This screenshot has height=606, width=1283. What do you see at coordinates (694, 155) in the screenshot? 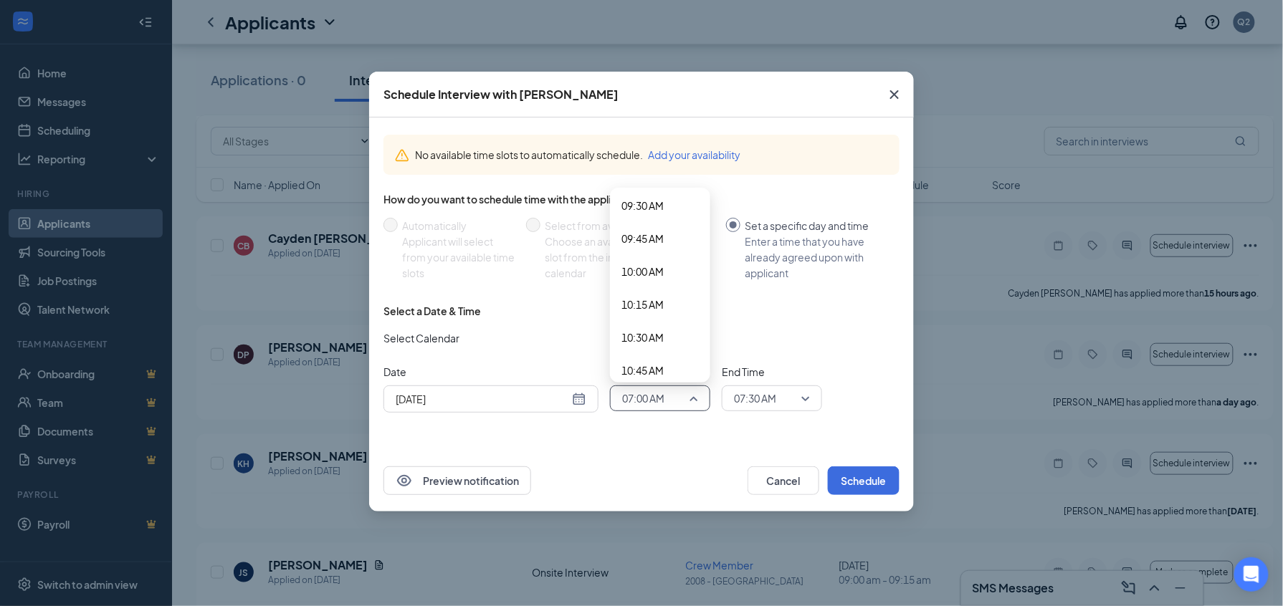
I see `button: Add your availability` at bounding box center [694, 155].